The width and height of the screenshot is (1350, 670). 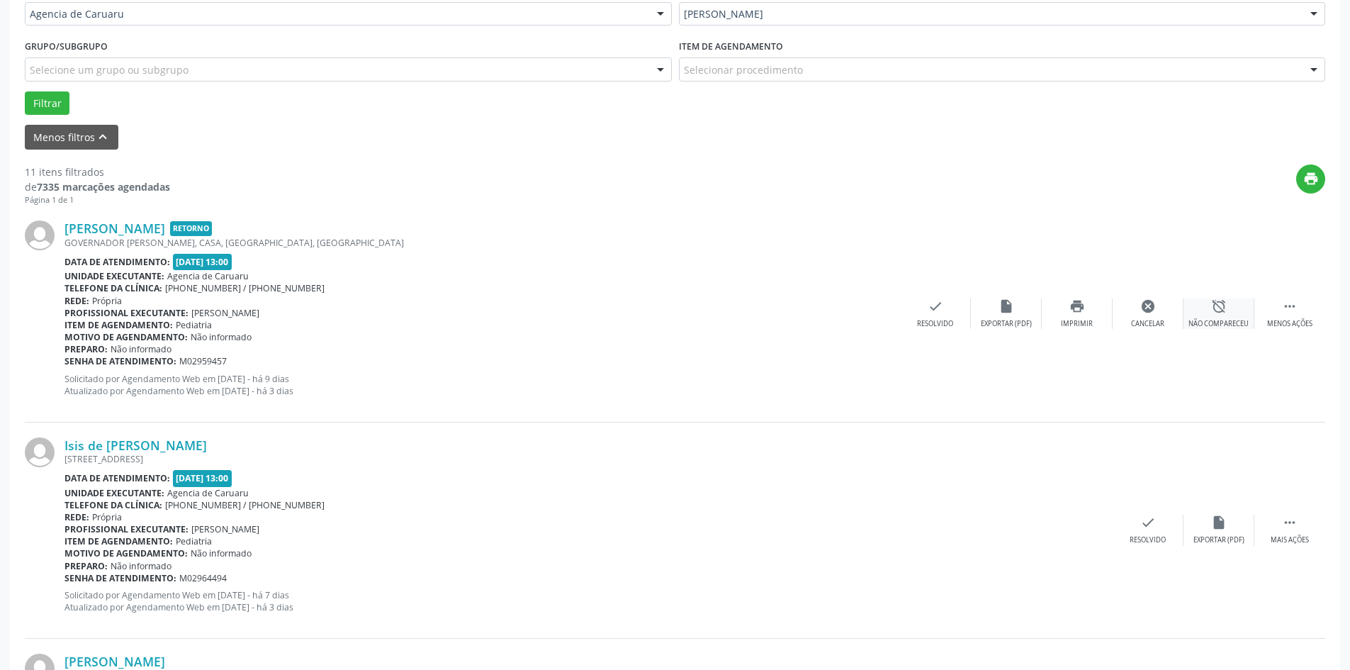 What do you see at coordinates (97, 186) in the screenshot?
I see `div: de` at bounding box center [97, 186].